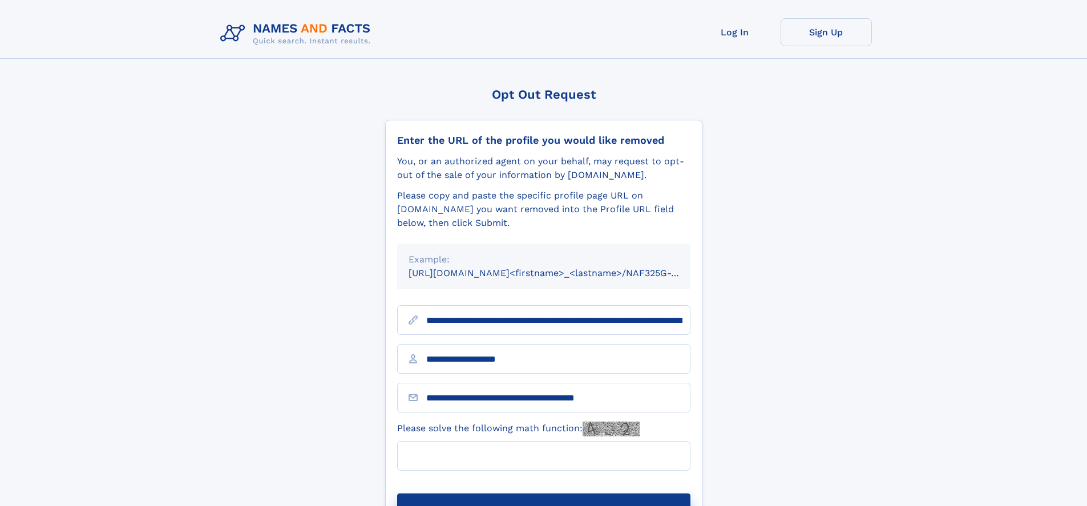  I want to click on div: Example:, so click(544, 260).